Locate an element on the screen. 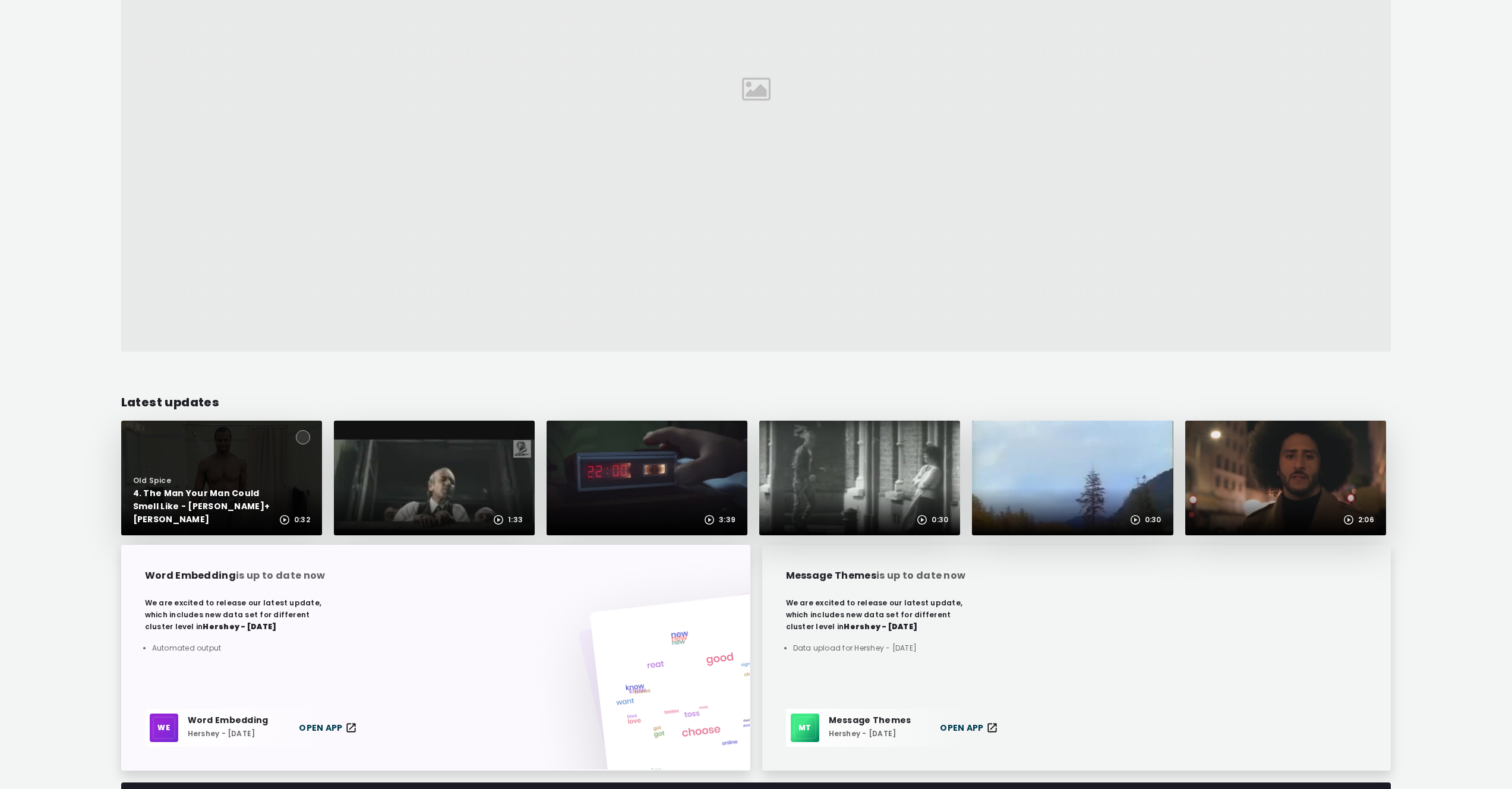 The height and width of the screenshot is (789, 1512). div: MT is located at coordinates (805, 728).